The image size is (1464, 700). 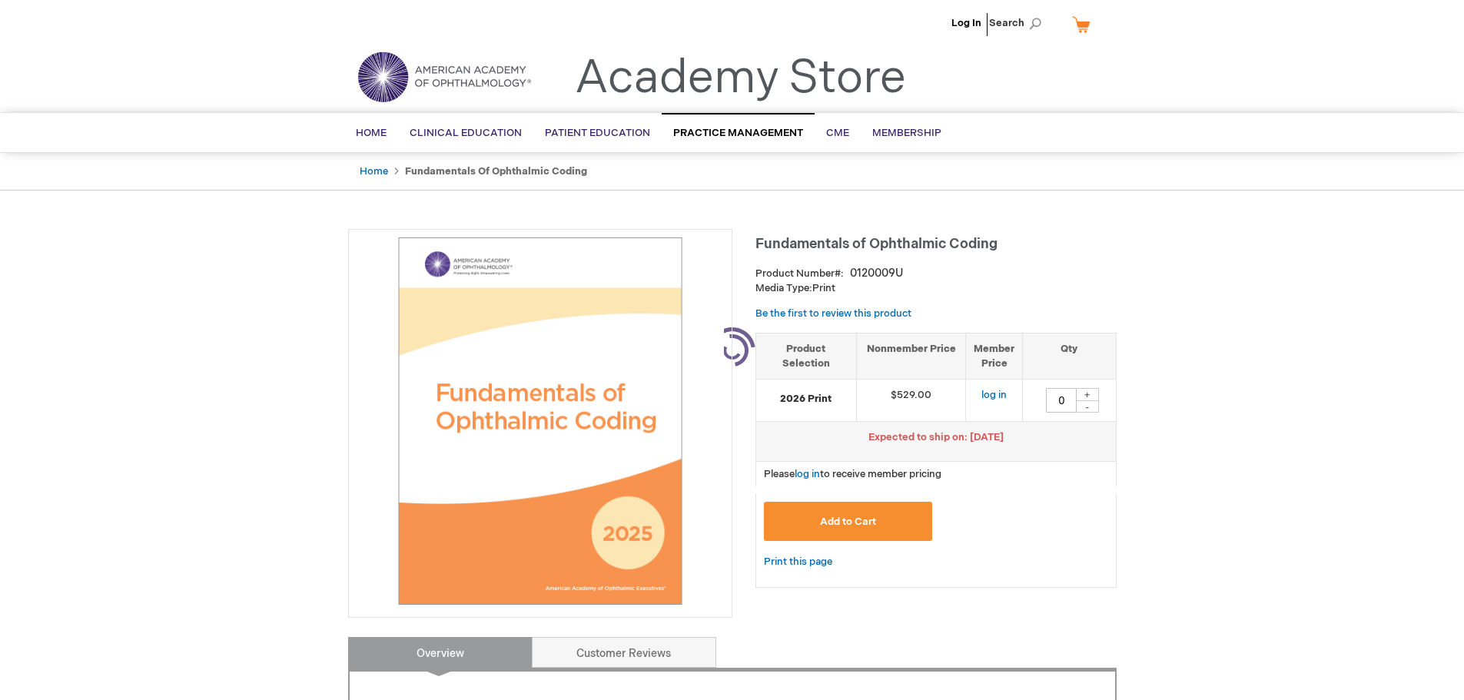 What do you see at coordinates (1061, 400) in the screenshot?
I see `input: Qty` at bounding box center [1061, 400].